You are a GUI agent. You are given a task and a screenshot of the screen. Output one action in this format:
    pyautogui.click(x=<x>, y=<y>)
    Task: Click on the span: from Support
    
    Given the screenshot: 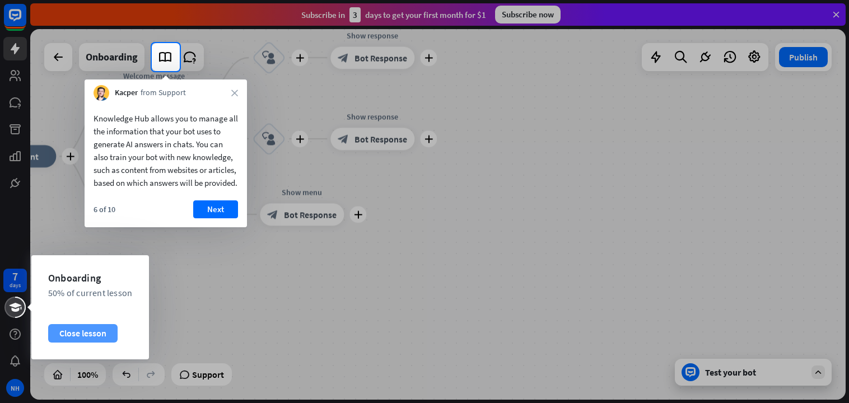 What is the action you would take?
    pyautogui.click(x=163, y=93)
    